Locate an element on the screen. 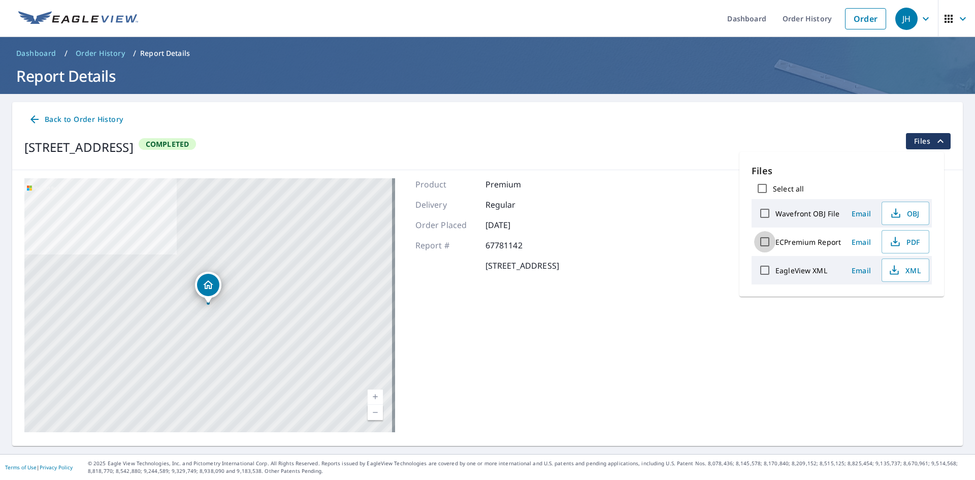 The width and height of the screenshot is (975, 480). p: © 2025 Eagle View Technologies, Inc. and Pictometry International Corp. All Rights Reserved. Repo... is located at coordinates (529, 467).